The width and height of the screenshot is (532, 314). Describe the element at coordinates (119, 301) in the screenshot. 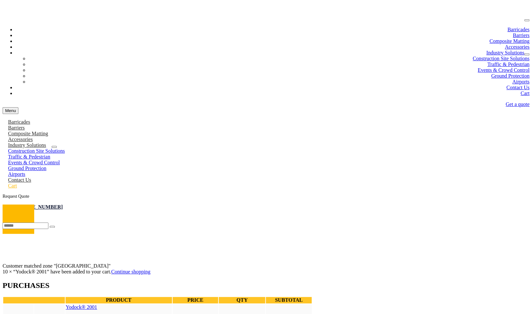

I see `th: PRODUCT` at that location.